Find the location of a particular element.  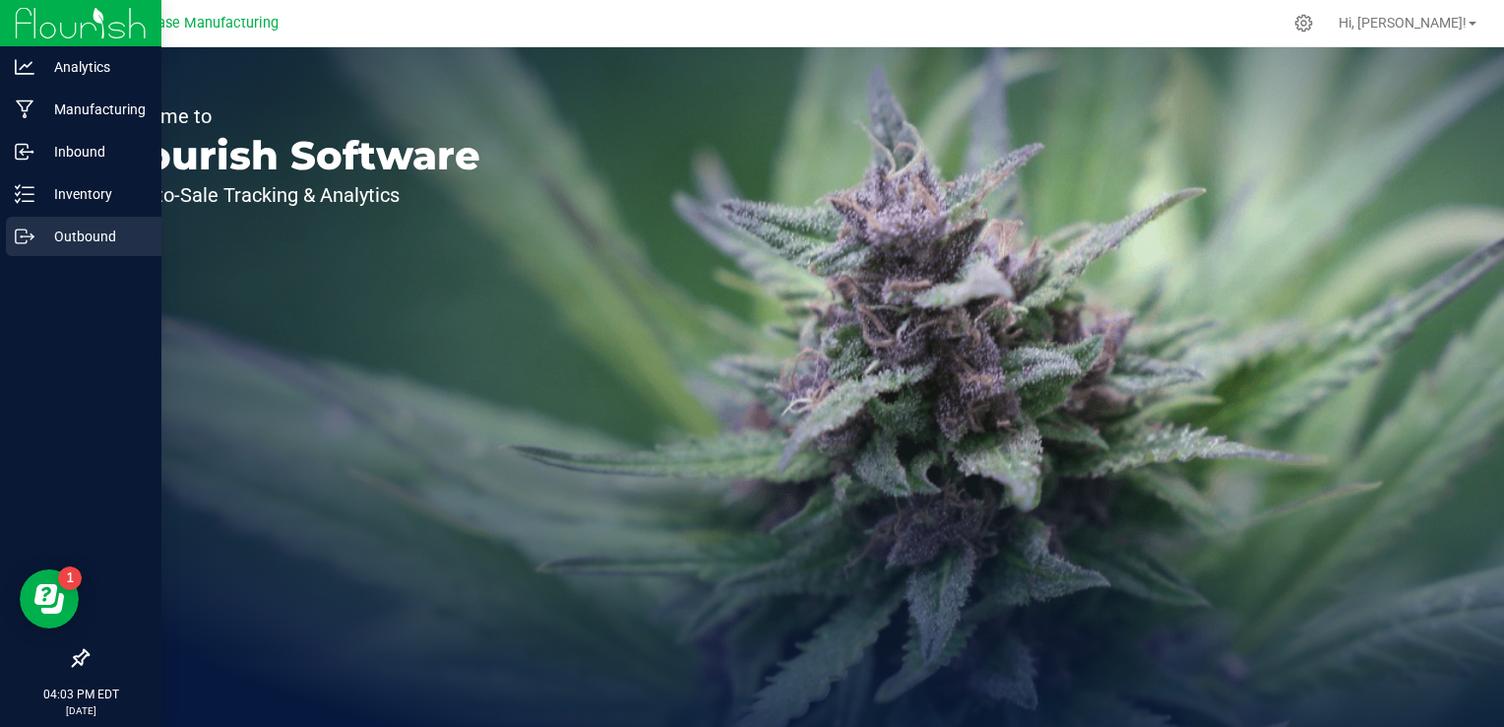

inline-svg: Inventory is located at coordinates (25, 194).